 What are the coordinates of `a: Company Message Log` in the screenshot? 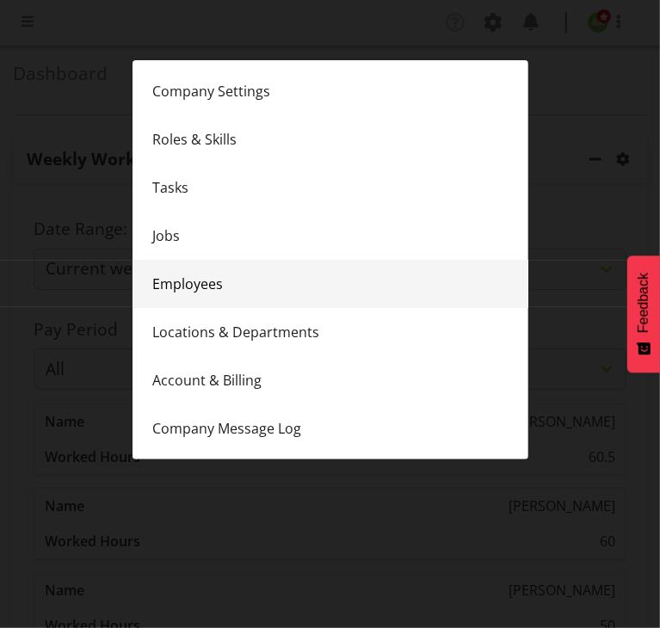 It's located at (331, 429).